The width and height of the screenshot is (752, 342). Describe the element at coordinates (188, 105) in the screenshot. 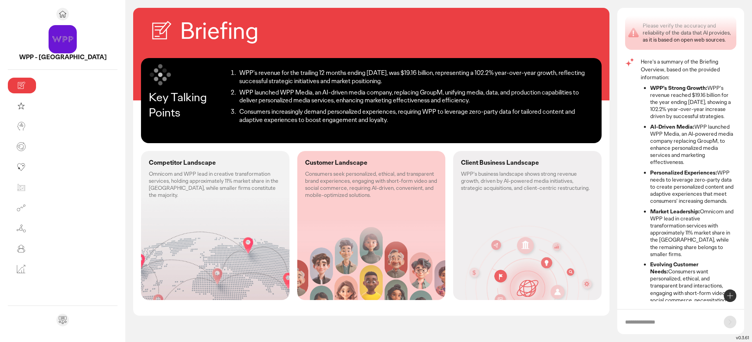

I see `p: Key Talking Points` at that location.